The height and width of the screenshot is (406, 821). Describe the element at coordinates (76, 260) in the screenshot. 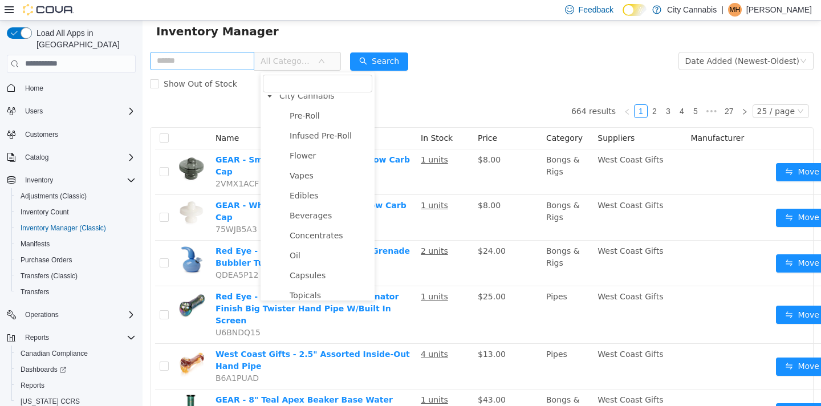

I see `button: Purchase Orders` at that location.